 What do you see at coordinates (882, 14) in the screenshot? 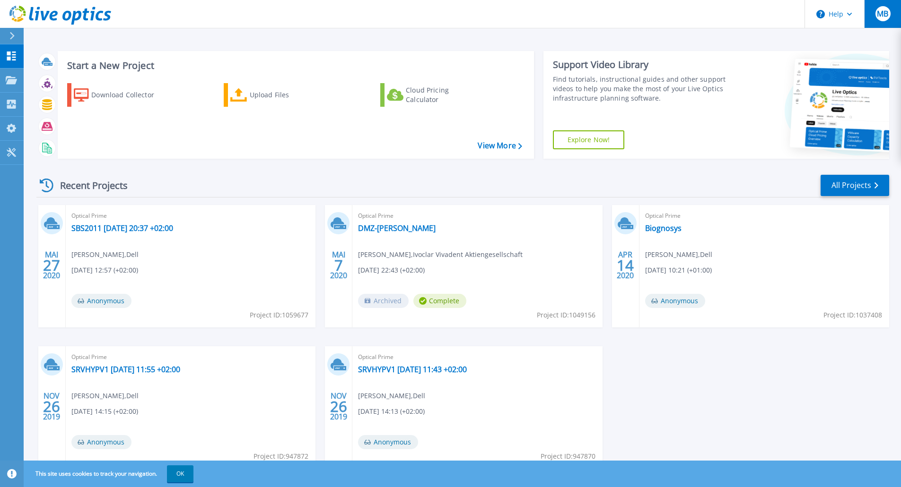
I see `span: MB` at bounding box center [882, 14].